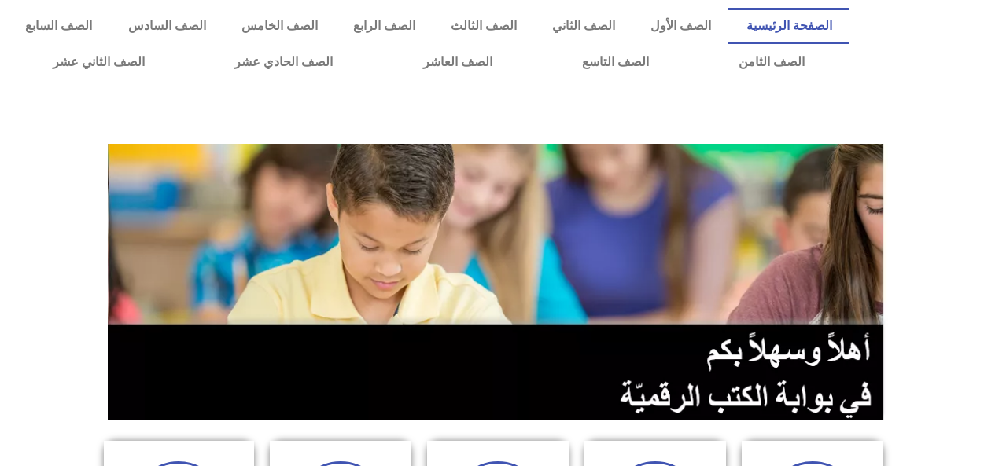 The image size is (995, 466). What do you see at coordinates (59, 26) in the screenshot?
I see `a: الصف السابع` at bounding box center [59, 26].